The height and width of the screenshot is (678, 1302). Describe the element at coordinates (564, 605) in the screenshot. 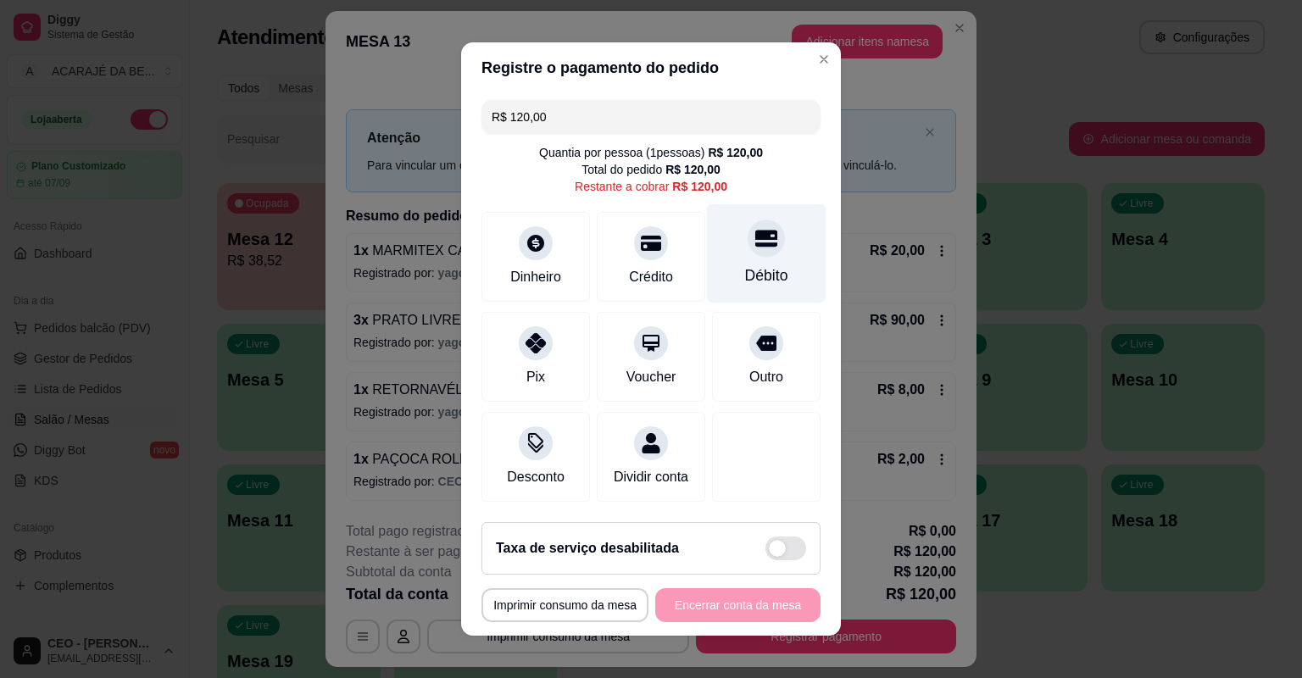

I see `button: Imprimir consumo da mesa` at that location.